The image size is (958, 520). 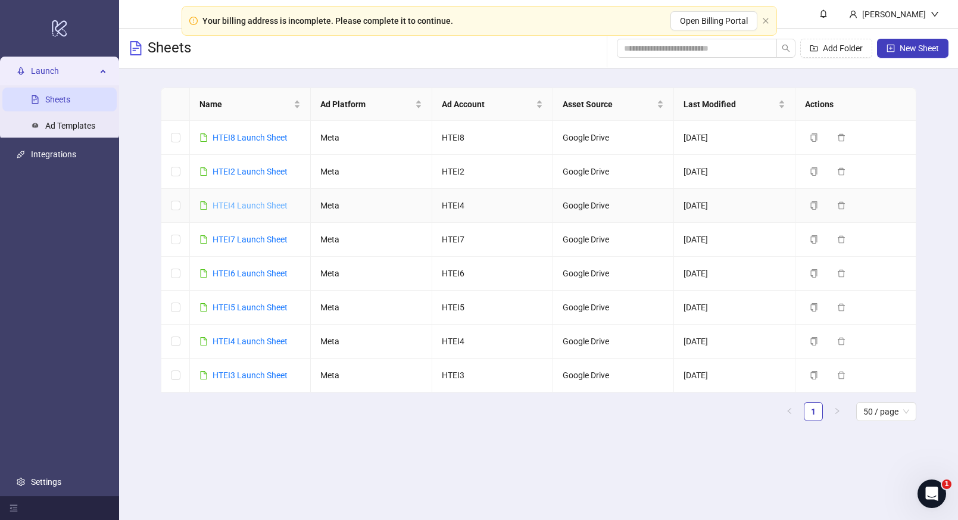 I want to click on th: Last Modified, so click(x=734, y=104).